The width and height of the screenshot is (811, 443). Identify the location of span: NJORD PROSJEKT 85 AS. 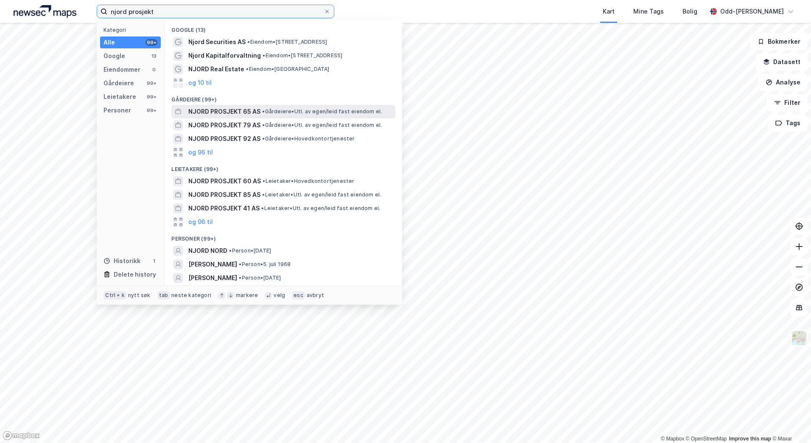
(225, 195).